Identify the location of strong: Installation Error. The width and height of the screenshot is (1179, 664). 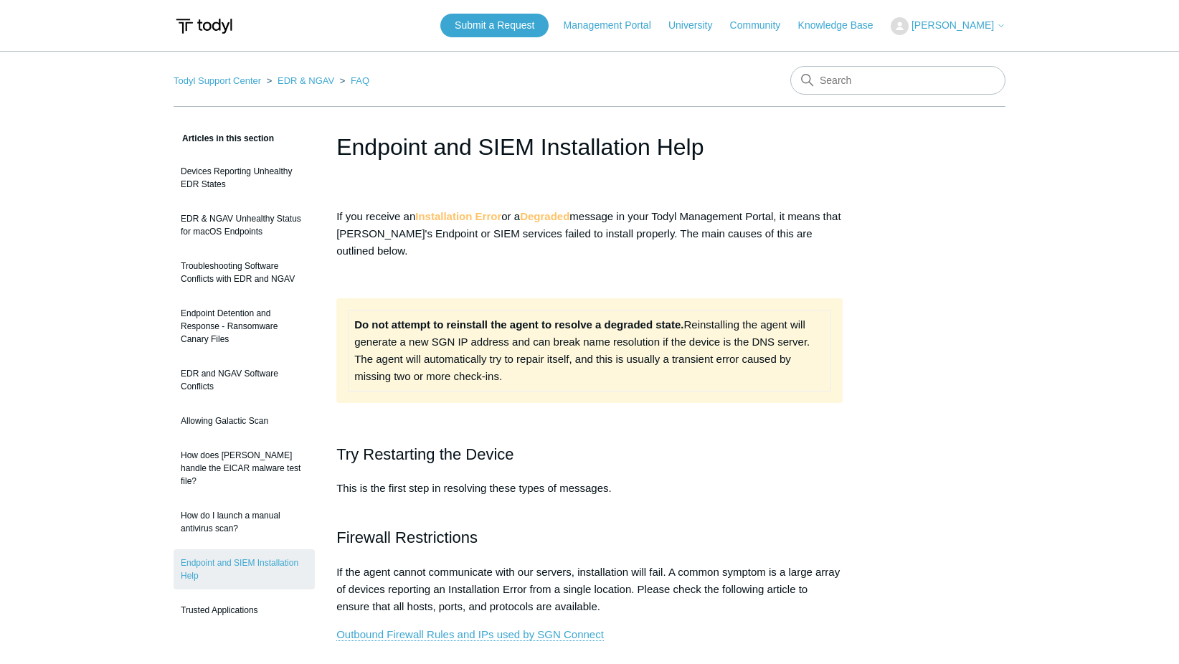
(458, 216).